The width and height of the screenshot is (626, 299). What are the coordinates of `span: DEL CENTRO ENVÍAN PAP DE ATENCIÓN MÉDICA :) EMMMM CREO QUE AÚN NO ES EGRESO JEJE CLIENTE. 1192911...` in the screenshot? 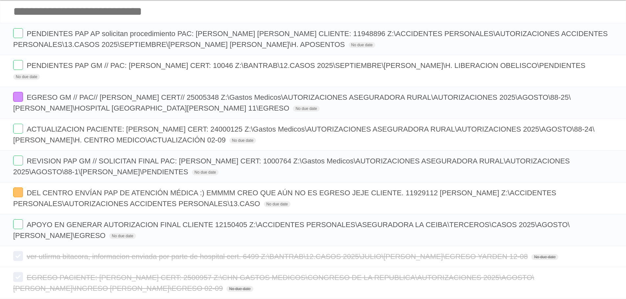 It's located at (285, 199).